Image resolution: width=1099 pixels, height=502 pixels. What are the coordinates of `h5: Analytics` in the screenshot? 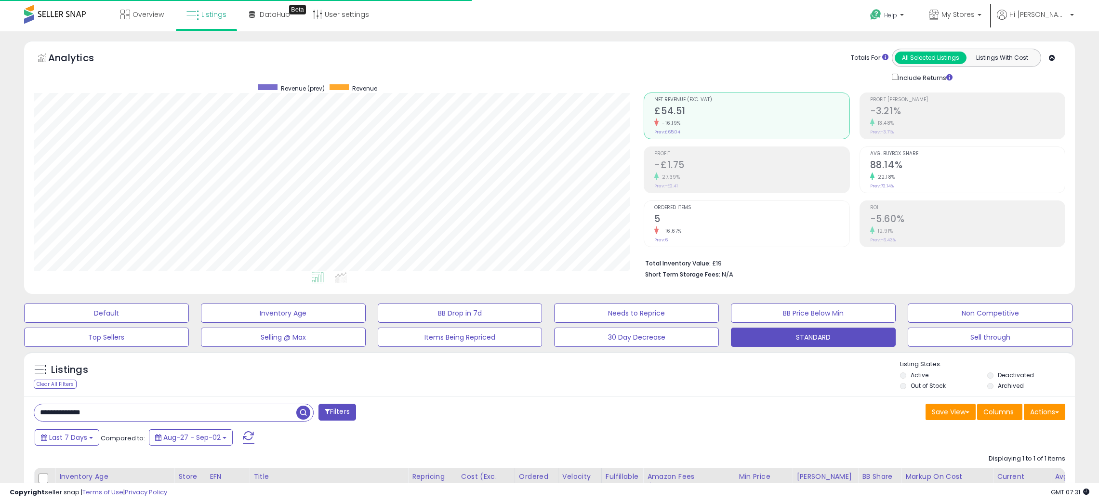 It's located at (80, 59).